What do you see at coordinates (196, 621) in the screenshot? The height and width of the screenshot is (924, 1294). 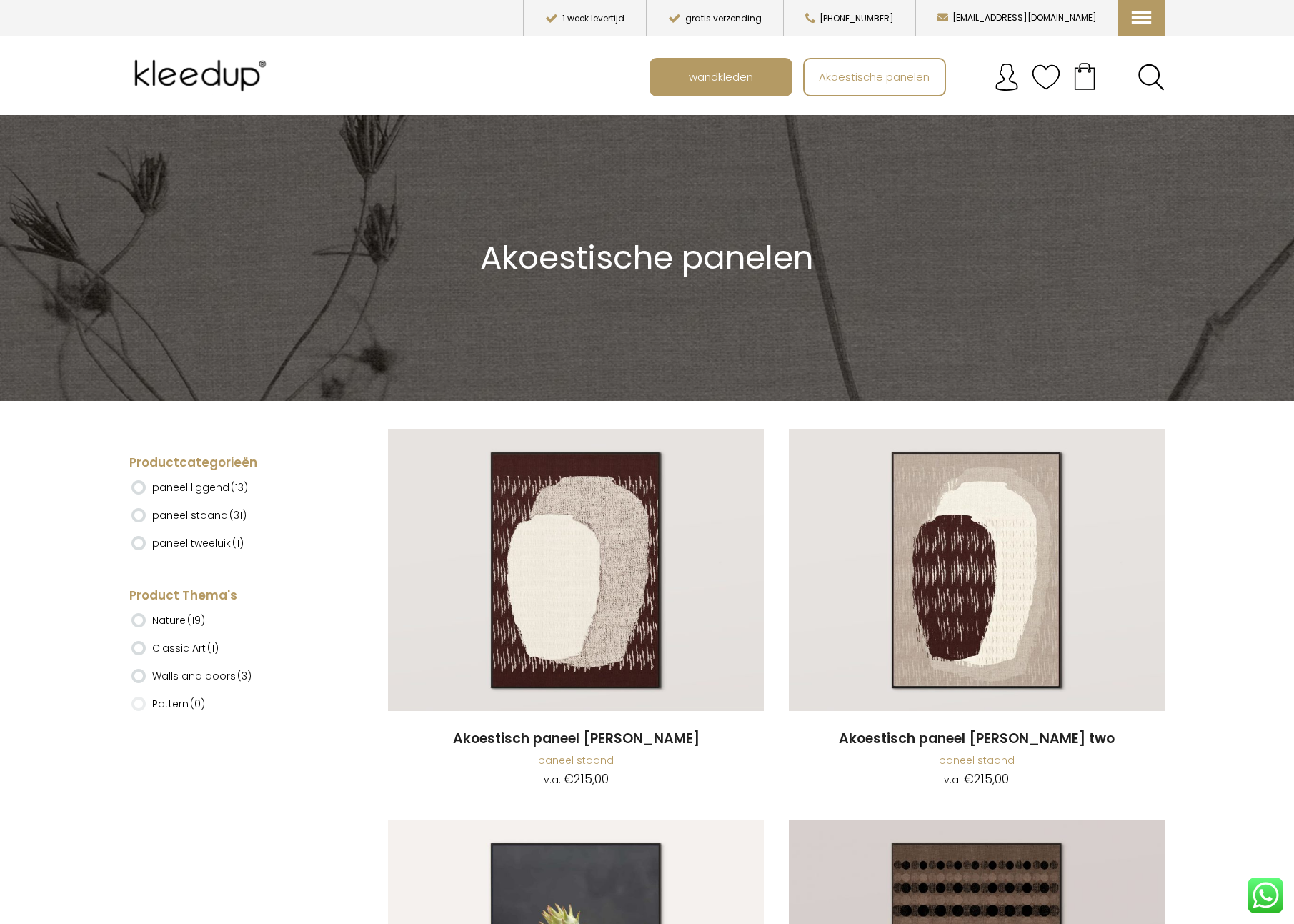 I see `span: (19)` at bounding box center [196, 621].